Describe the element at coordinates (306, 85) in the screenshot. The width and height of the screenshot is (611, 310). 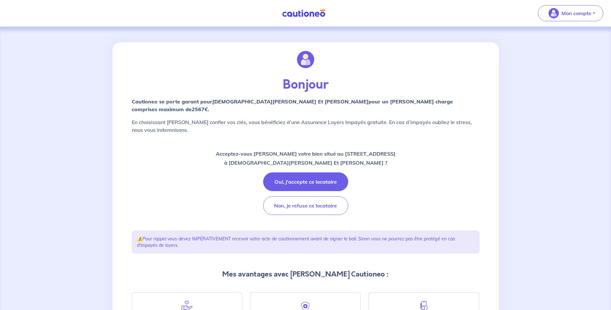
I see `p: Bonjour` at that location.